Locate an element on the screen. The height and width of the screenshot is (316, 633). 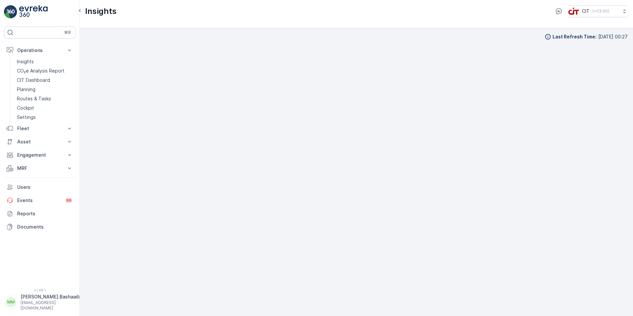
button: Operations is located at coordinates (40, 50).